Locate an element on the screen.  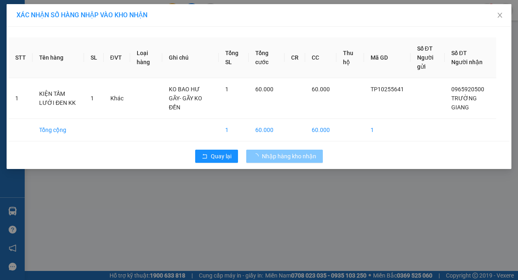
button: Nhập hàng kho nhận is located at coordinates (285, 157).